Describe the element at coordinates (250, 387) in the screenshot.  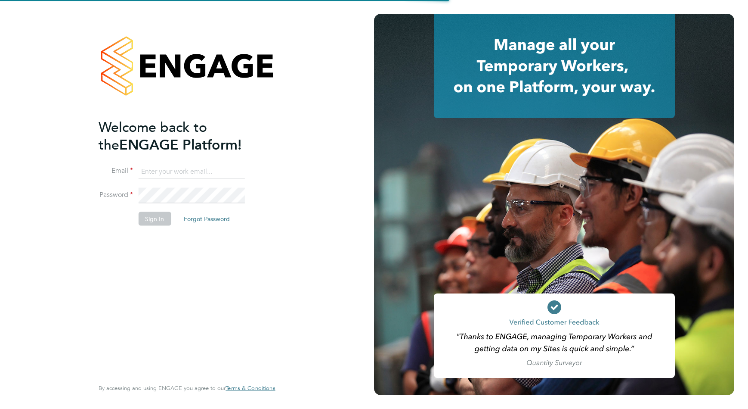
I see `span: Terms & Conditions` at that location.